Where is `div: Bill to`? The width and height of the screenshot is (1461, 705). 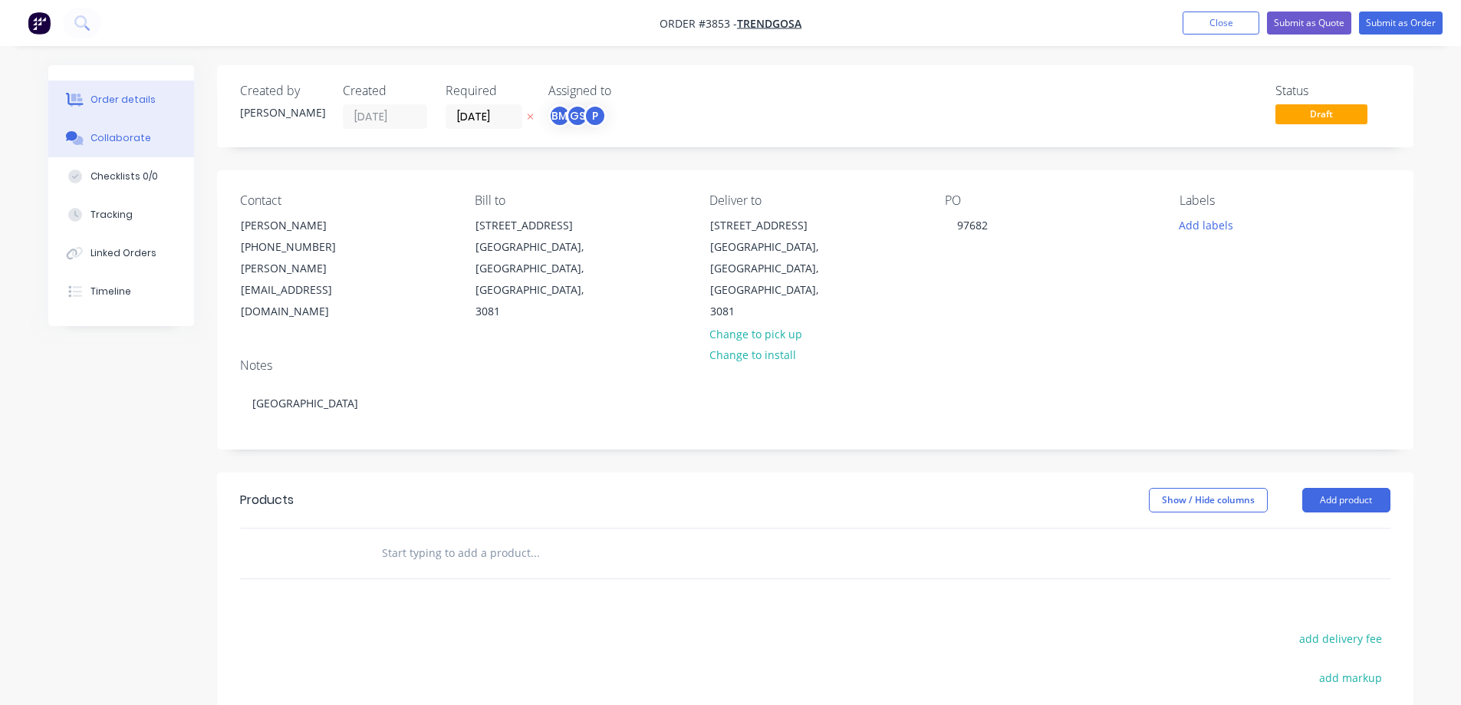 div: Bill to is located at coordinates (580, 200).